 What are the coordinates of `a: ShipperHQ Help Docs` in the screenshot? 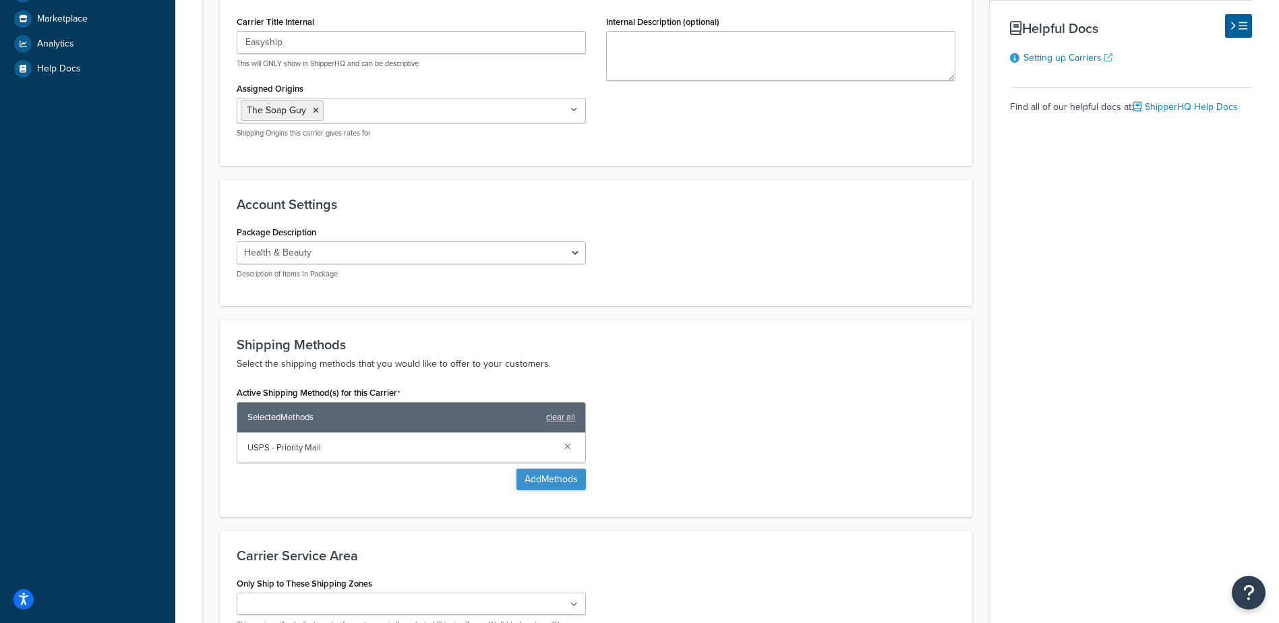 It's located at (1185, 107).